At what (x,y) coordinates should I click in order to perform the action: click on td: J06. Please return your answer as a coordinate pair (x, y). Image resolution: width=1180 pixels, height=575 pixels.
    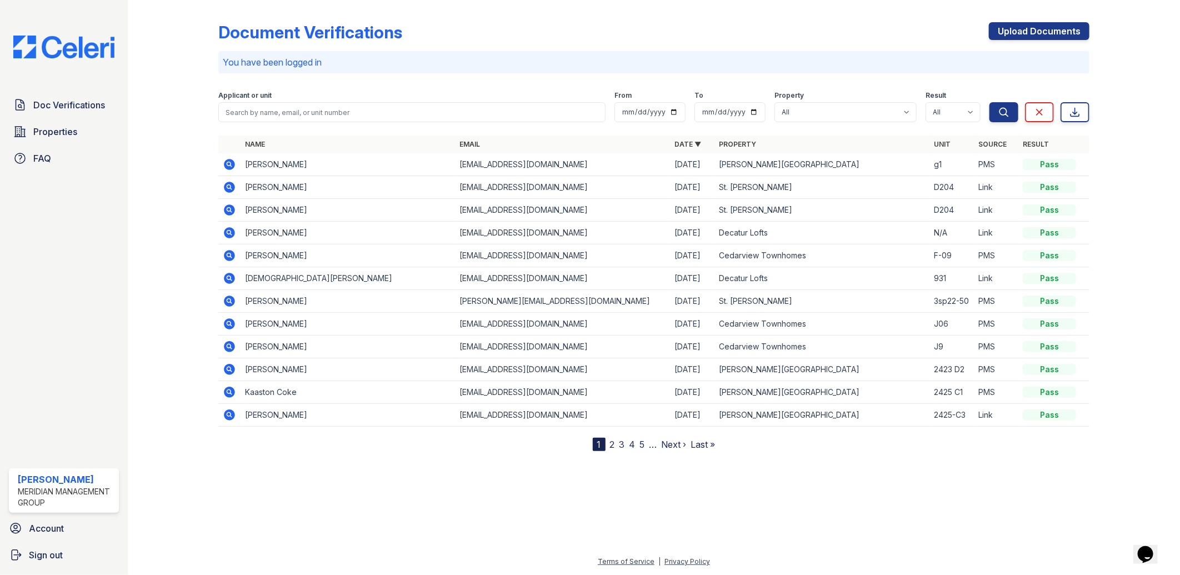
    Looking at the image, I should click on (951, 324).